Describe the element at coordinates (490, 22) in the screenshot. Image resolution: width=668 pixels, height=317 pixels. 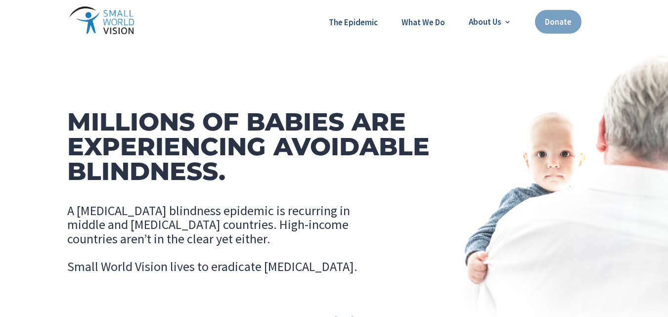
I see `a: About Us` at that location.